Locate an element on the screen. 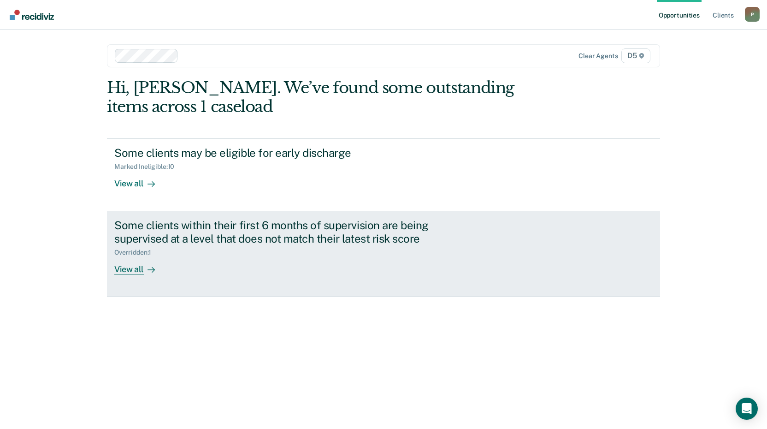  div: Marked Ineligible : 10 is located at coordinates (148, 166).